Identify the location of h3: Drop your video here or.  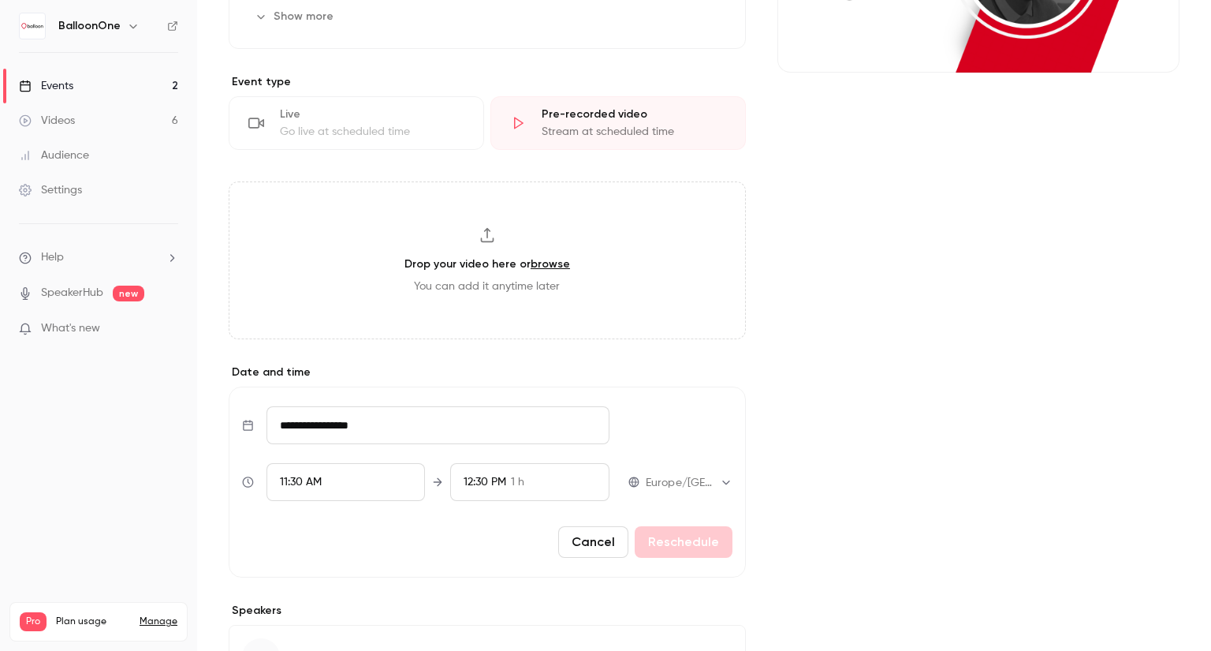
(487, 263).